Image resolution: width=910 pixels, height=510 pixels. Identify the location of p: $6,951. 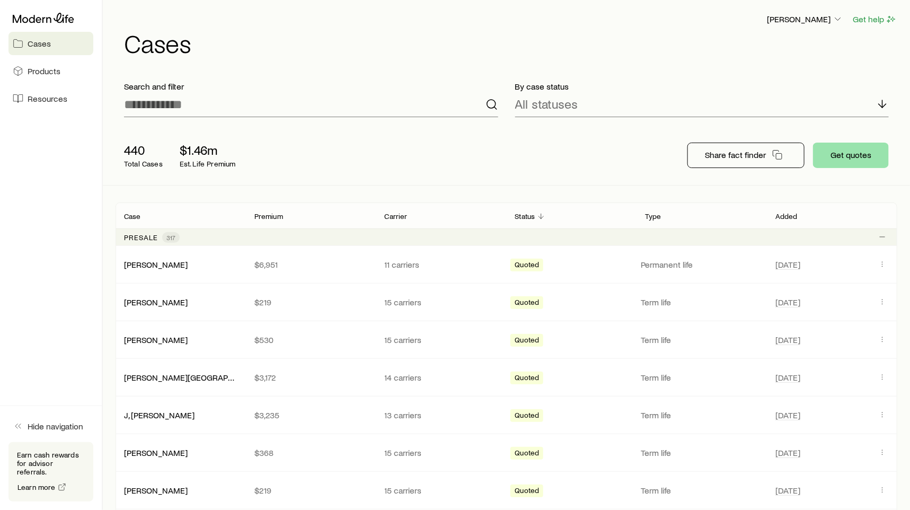
(311, 265).